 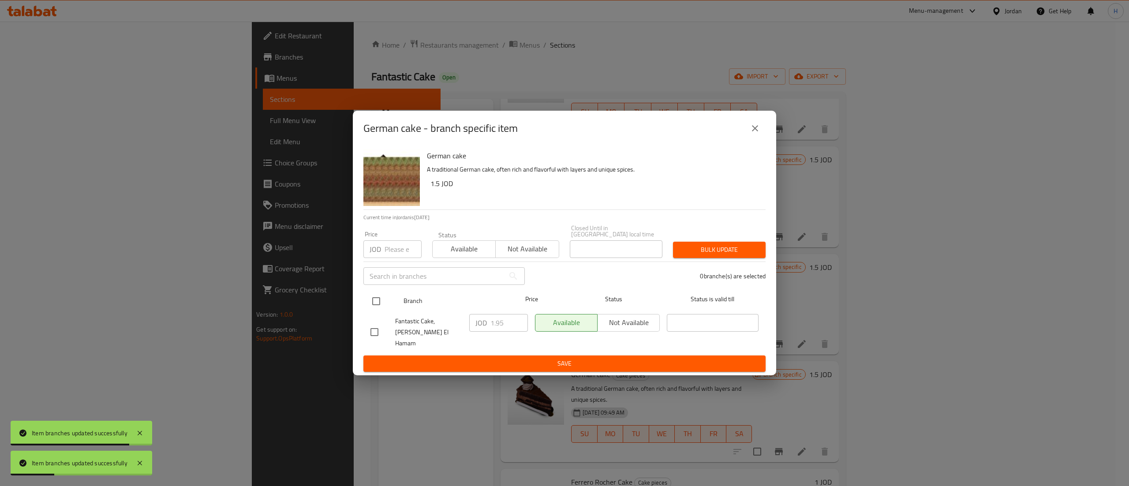 What do you see at coordinates (434, 276) in the screenshot?
I see `input: Search in branches` at bounding box center [434, 276].